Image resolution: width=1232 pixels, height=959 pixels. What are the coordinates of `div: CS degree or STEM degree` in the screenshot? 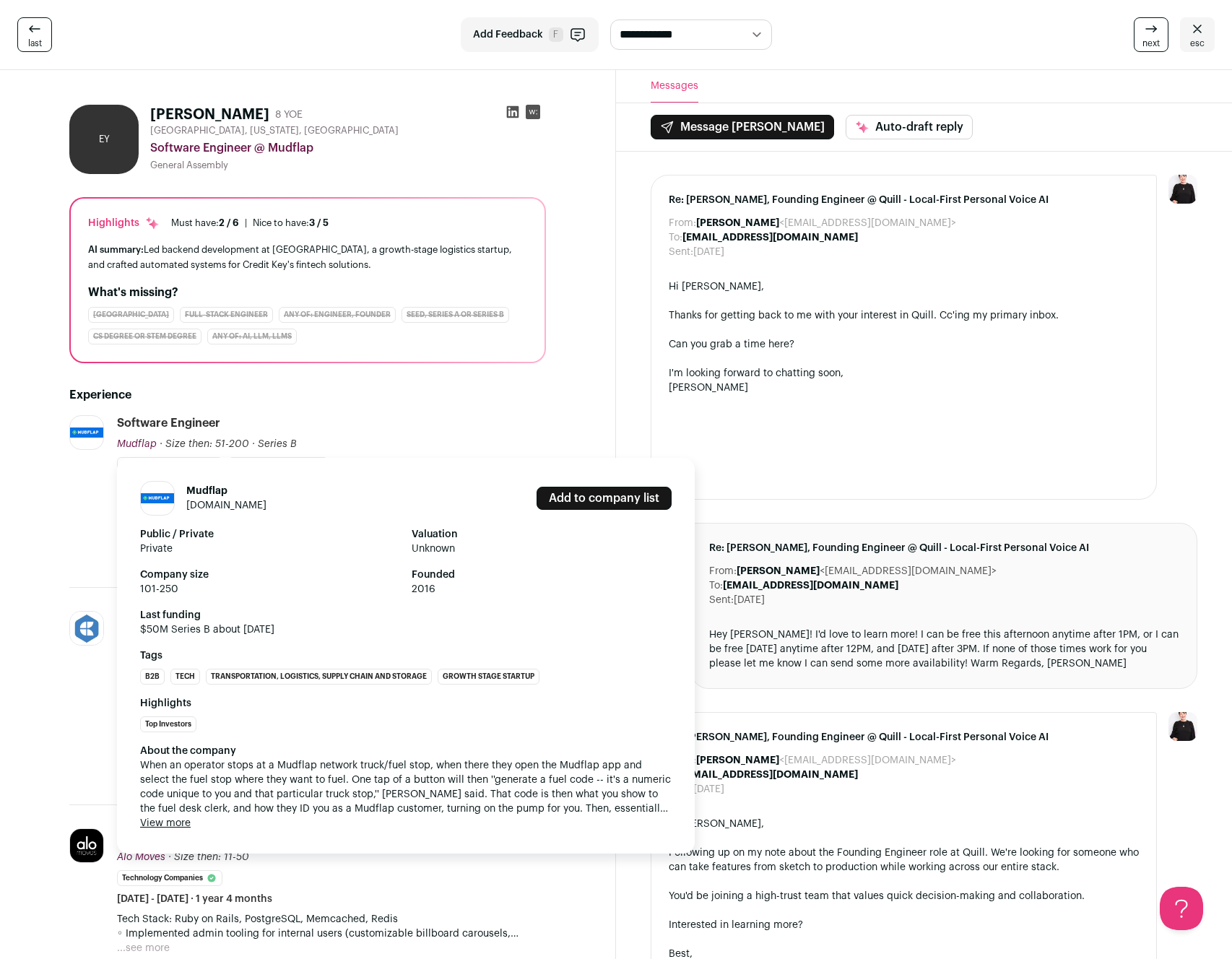 It's located at (144, 336).